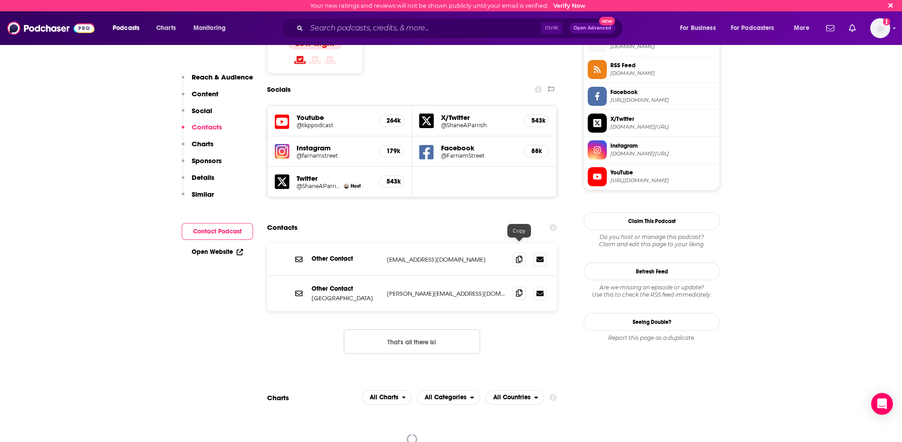 This screenshot has height=442, width=902. What do you see at coordinates (551, 28) in the screenshot?
I see `span: Ctrl K` at bounding box center [551, 28].